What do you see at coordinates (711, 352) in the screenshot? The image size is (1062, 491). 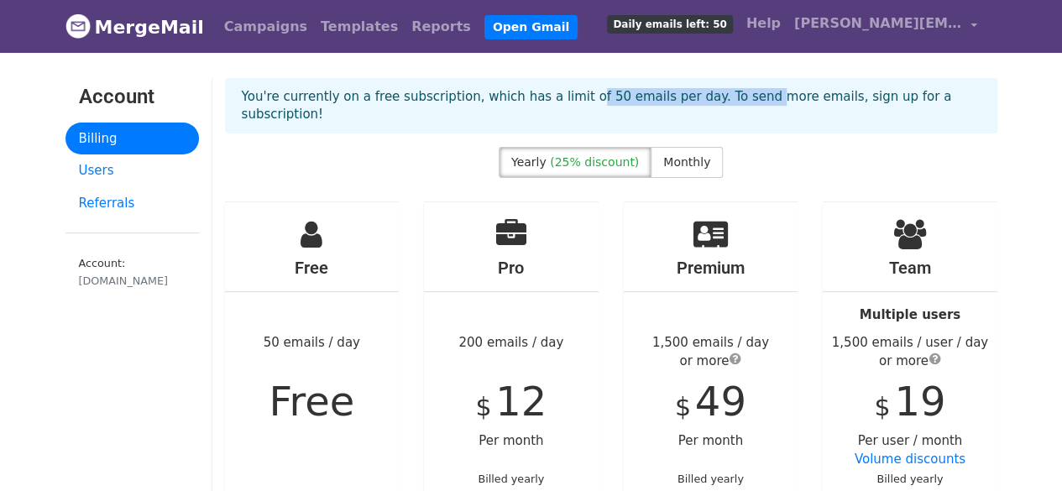 I see `div: 1,500 emails / day or more` at bounding box center [711, 352].